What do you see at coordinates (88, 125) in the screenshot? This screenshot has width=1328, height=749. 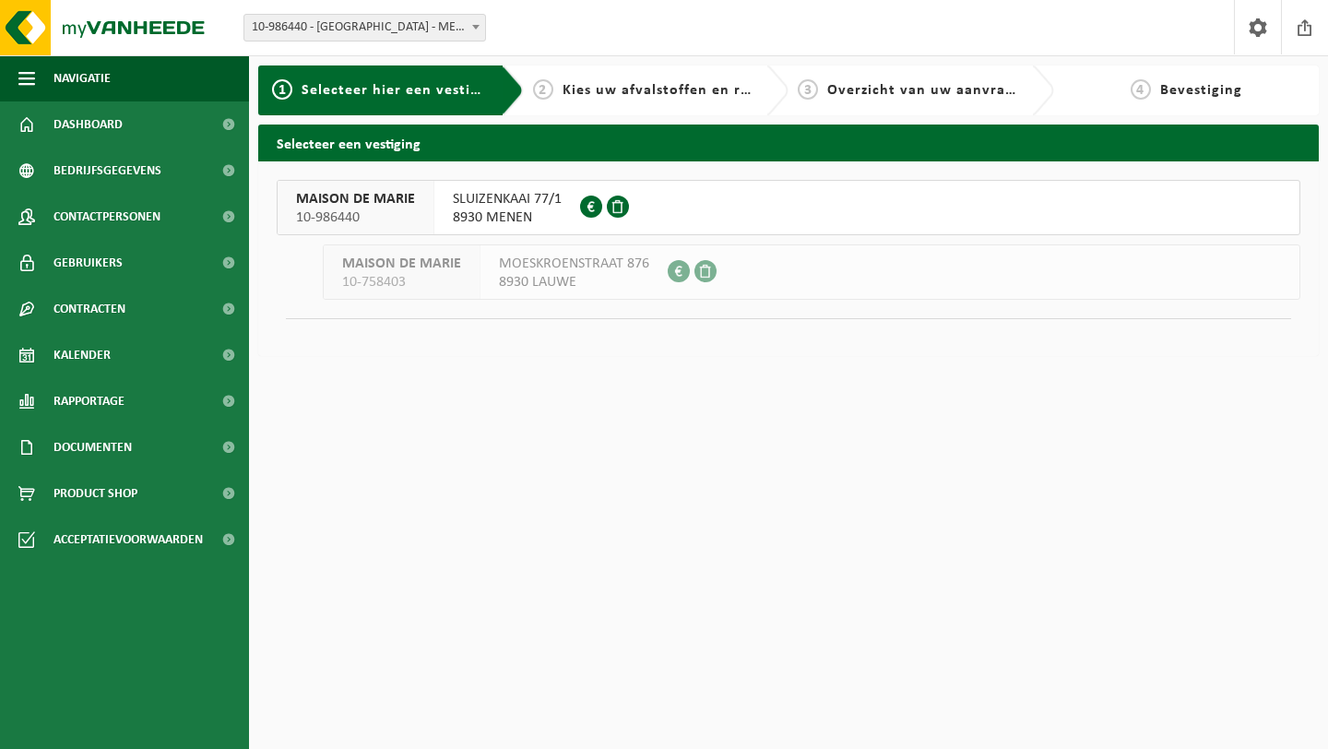 I see `span: Dashboard` at bounding box center [88, 125].